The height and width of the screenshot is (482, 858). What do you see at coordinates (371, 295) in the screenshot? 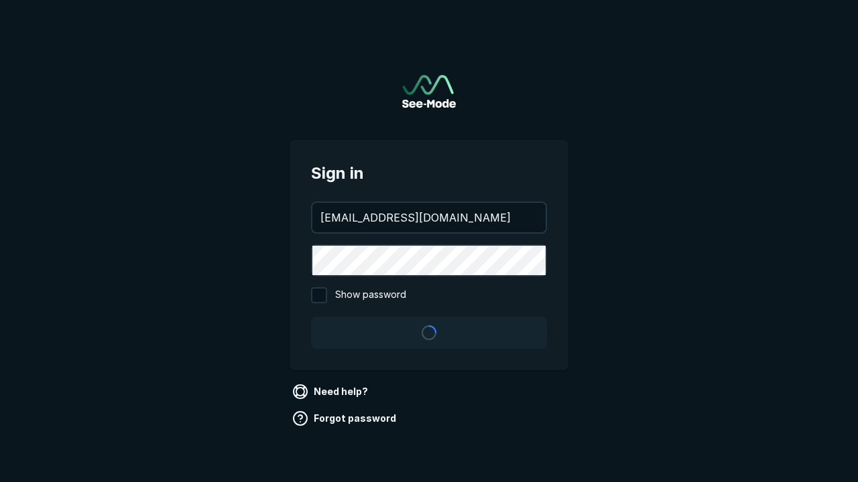
I see `span: Show password` at bounding box center [371, 295].